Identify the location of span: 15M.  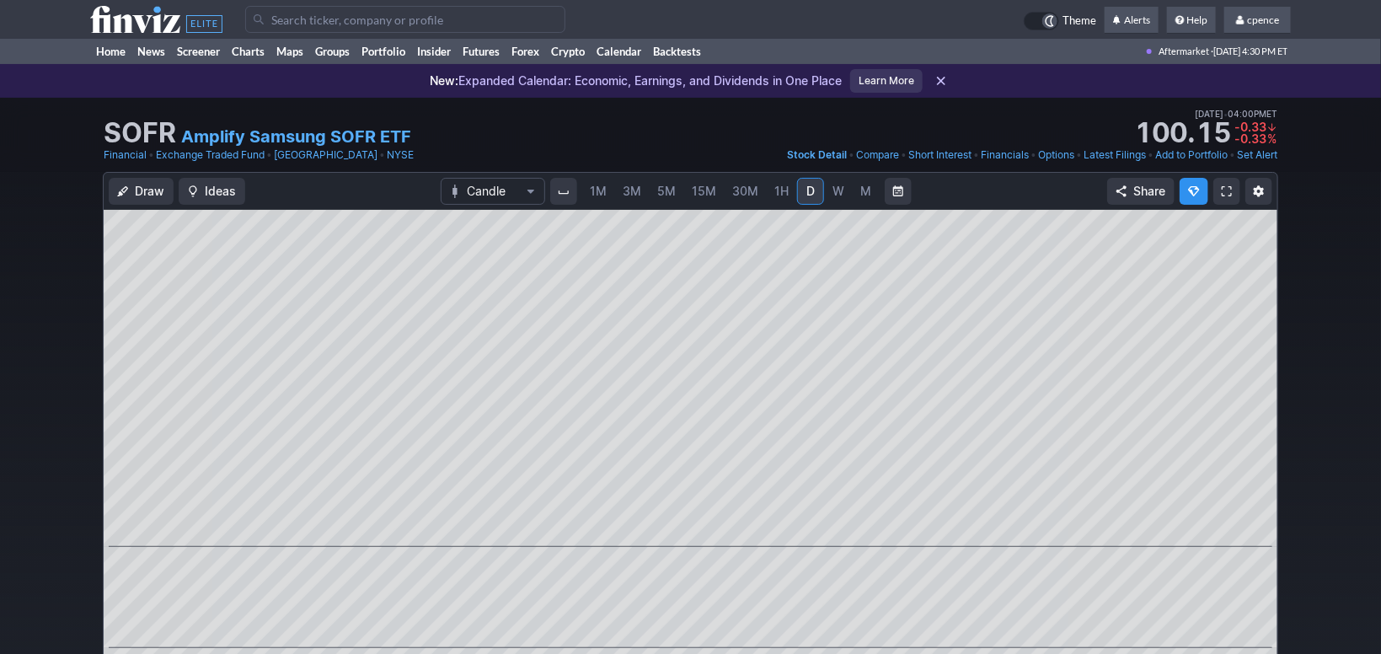
(704, 190).